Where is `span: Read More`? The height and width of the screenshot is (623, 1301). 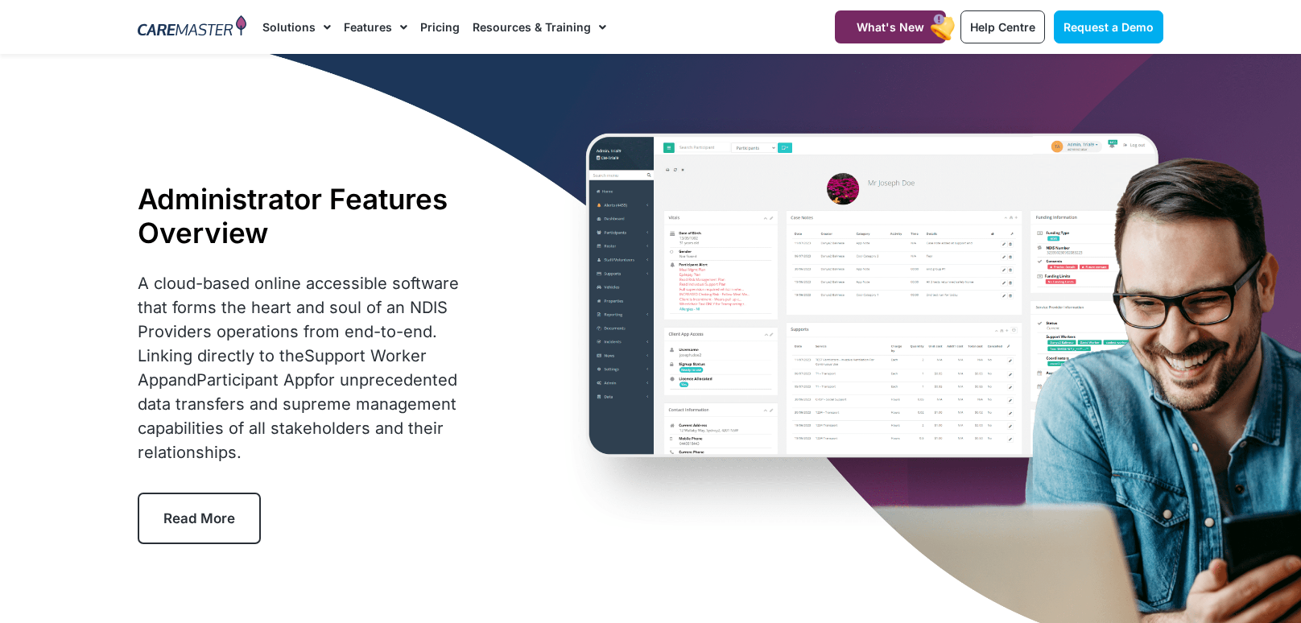
span: Read More is located at coordinates (199, 518).